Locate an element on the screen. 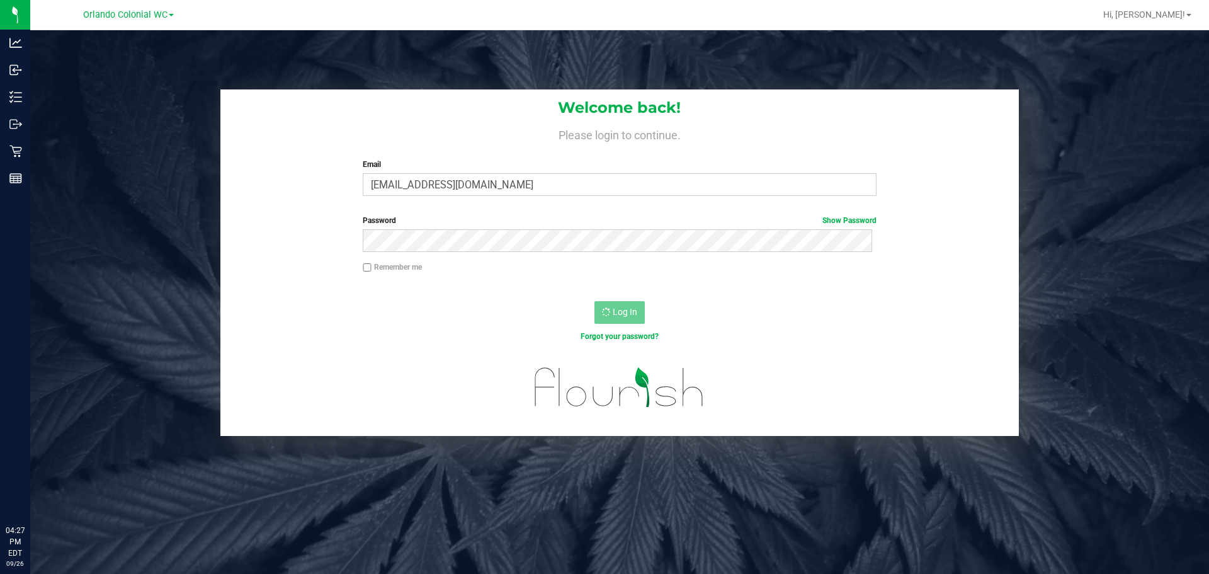  p: 09/26 is located at coordinates (15, 563).